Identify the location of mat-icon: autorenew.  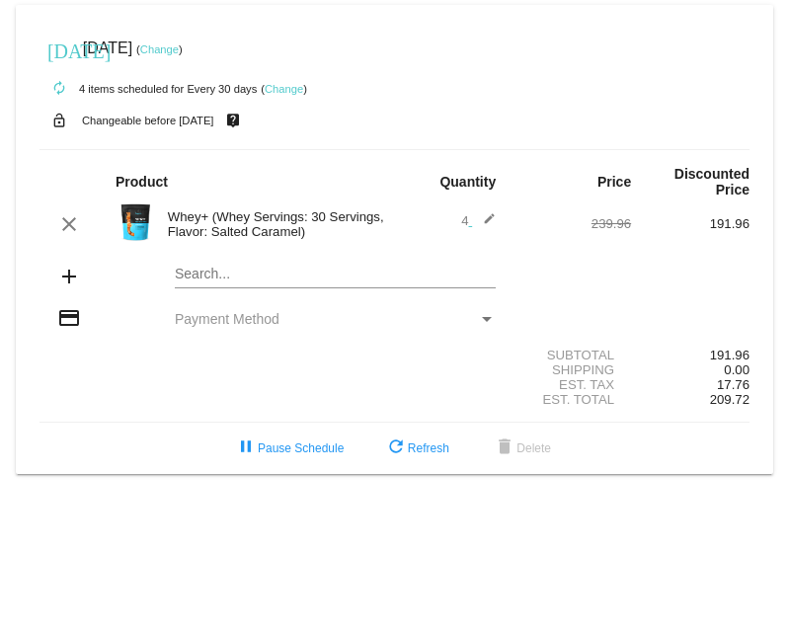
(59, 89).